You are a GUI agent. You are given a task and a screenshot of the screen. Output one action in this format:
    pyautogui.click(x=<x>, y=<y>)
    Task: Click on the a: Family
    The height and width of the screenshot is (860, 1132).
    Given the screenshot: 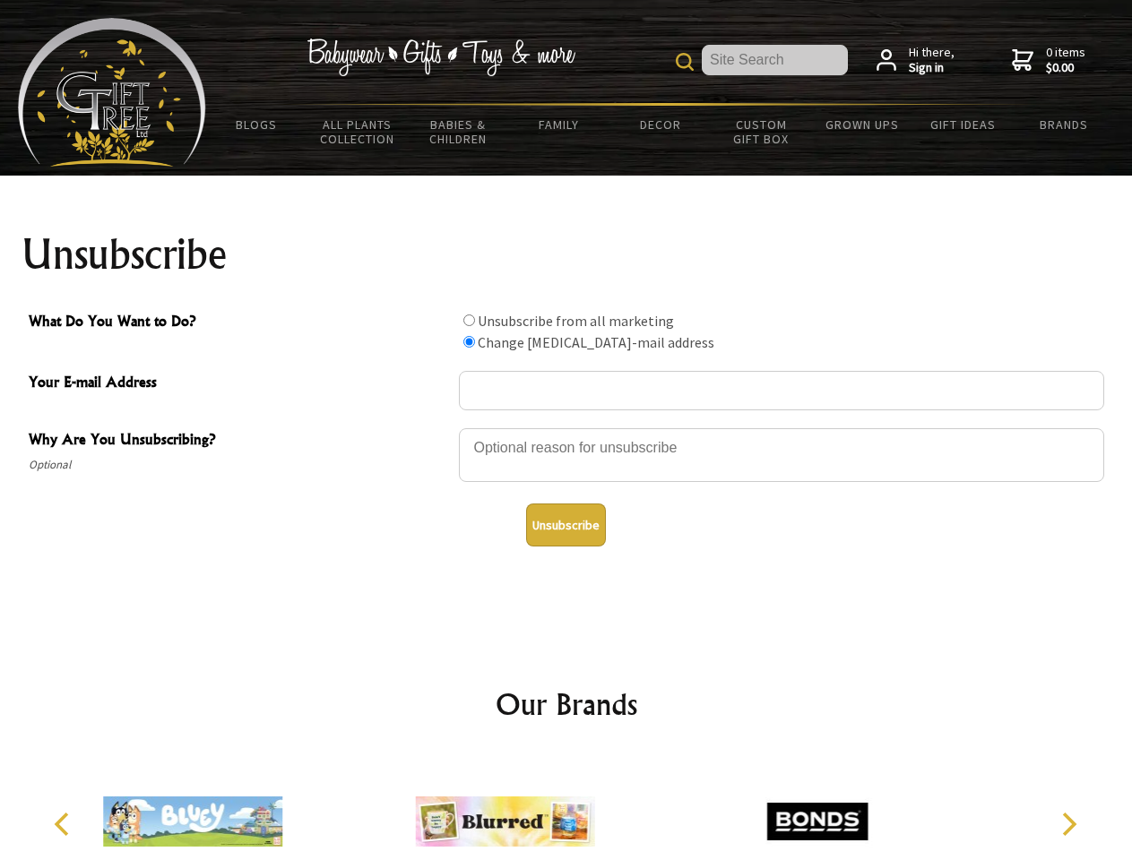 What is the action you would take?
    pyautogui.click(x=559, y=125)
    